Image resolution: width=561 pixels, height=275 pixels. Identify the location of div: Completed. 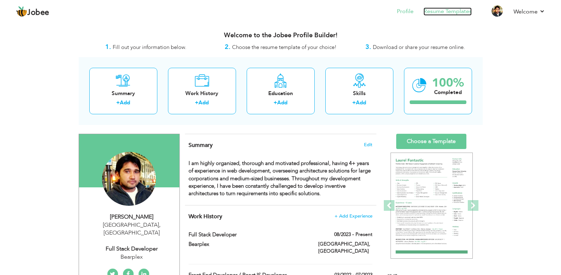
(448, 92).